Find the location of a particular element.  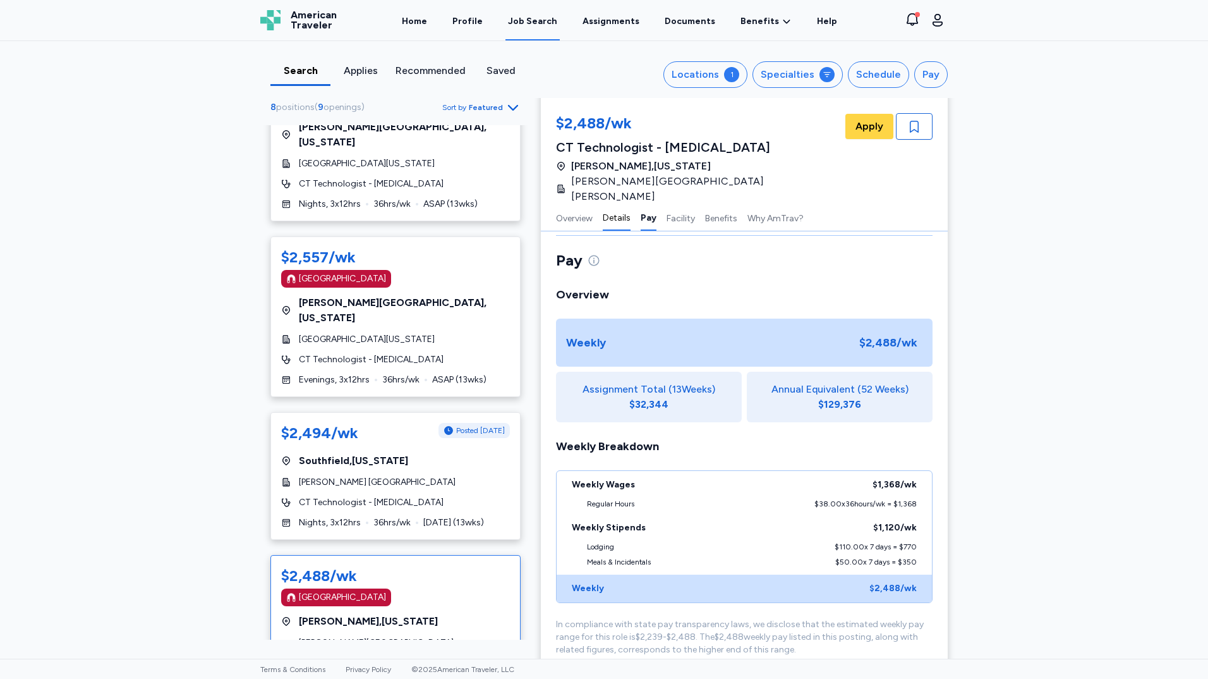

div: Job Search is located at coordinates (533, 21).